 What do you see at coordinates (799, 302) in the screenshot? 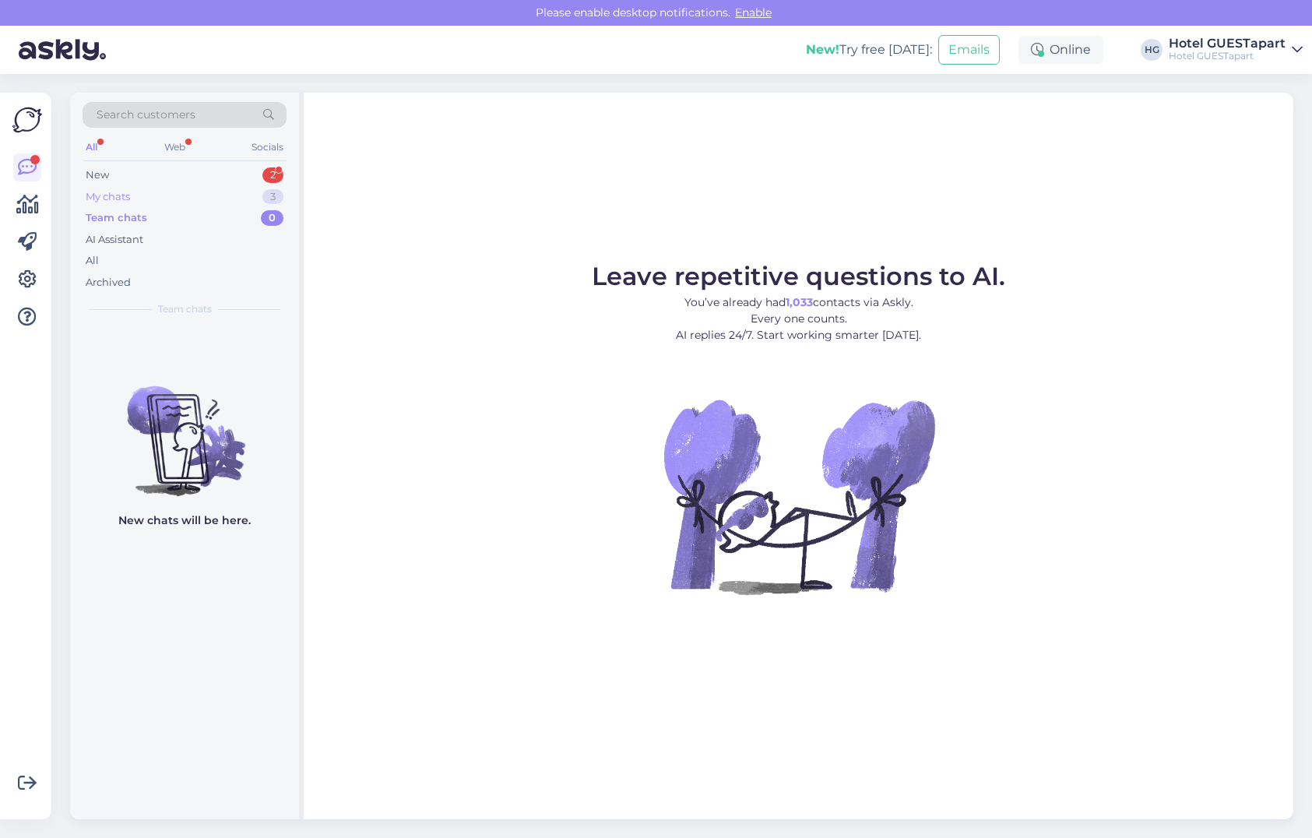
I see `b: 1,033` at bounding box center [799, 302].